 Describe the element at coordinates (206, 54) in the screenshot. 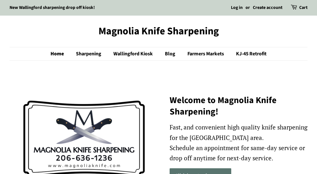

I see `a: Farmers Markets` at that location.